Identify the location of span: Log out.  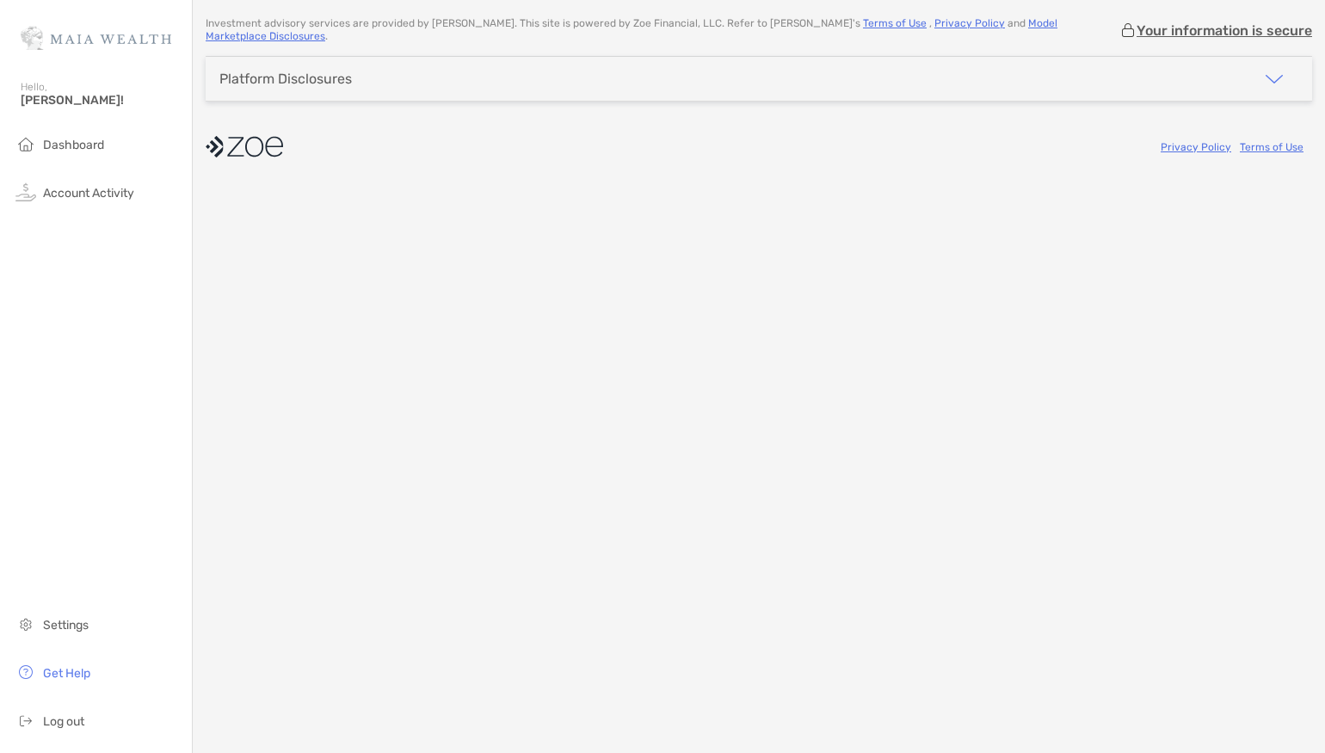
(64, 721).